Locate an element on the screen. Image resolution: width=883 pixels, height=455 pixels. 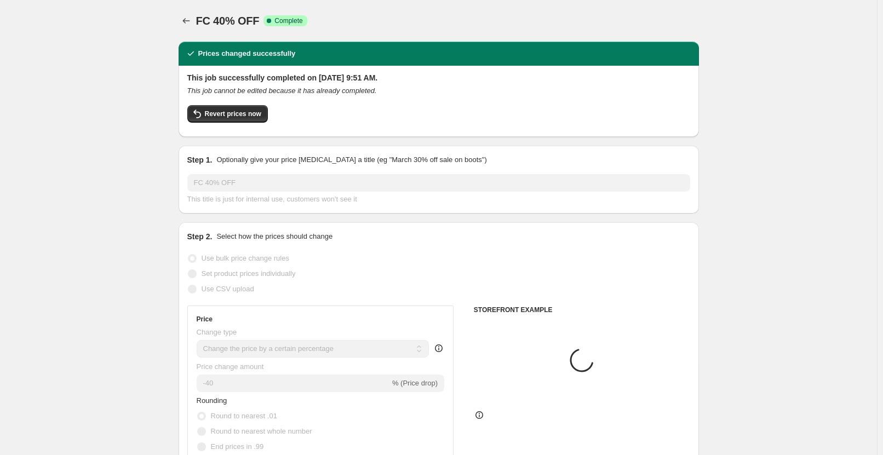
div: help is located at coordinates (439, 349).